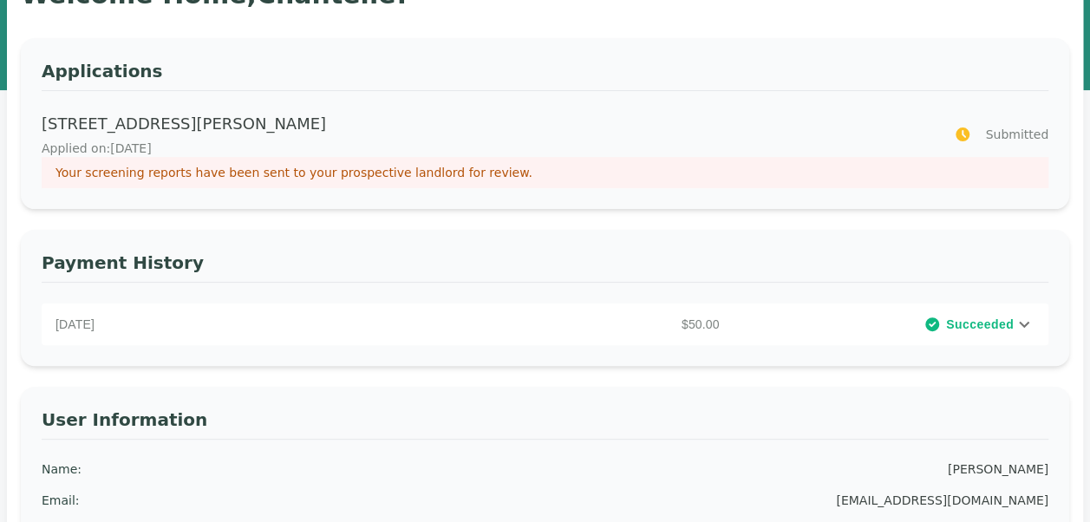 This screenshot has width=1090, height=522. I want to click on h3: Payment History, so click(545, 266).